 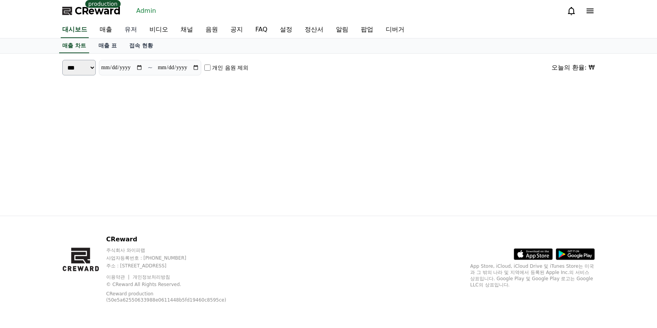 I want to click on p: CReward, so click(x=174, y=240).